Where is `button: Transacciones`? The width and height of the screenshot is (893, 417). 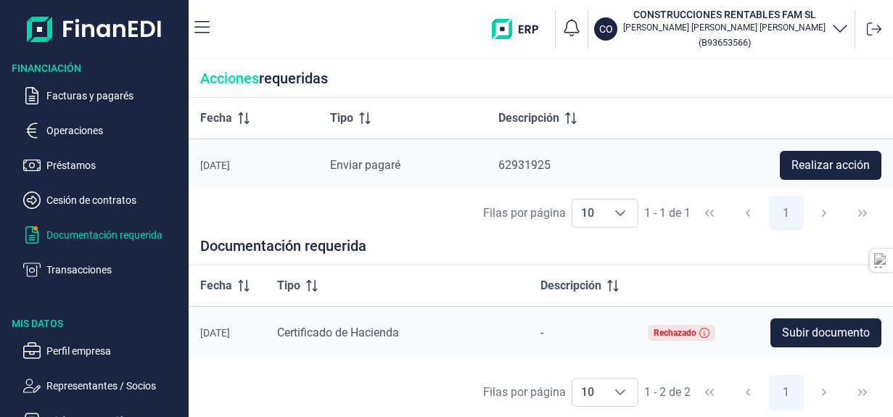
button: Transacciones is located at coordinates (103, 270).